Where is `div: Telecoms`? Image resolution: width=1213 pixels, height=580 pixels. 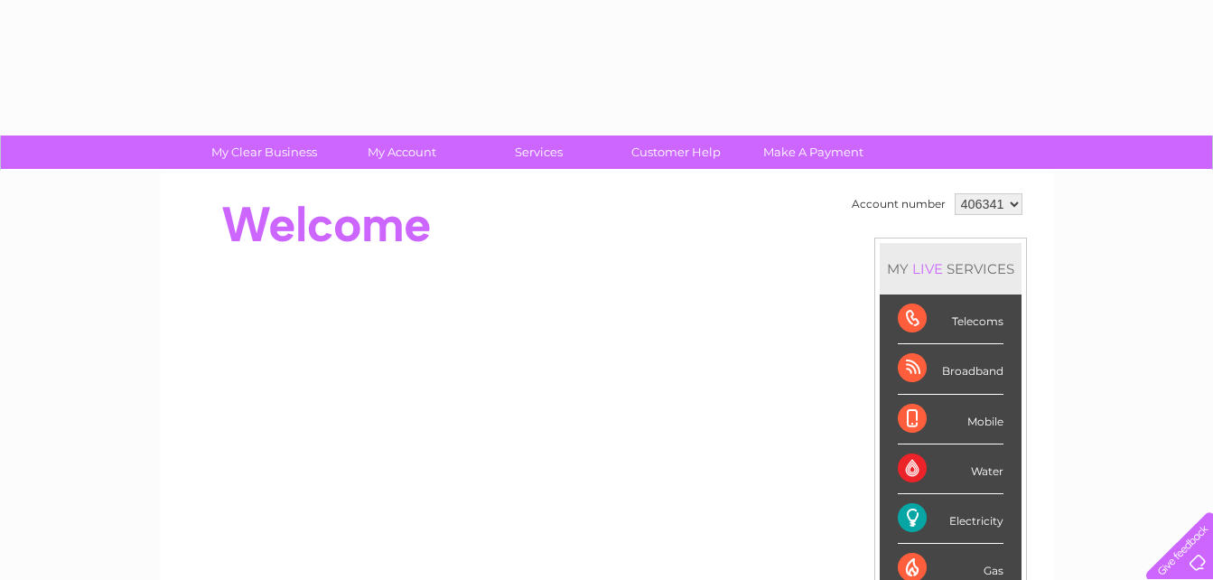 div: Telecoms is located at coordinates (950, 319).